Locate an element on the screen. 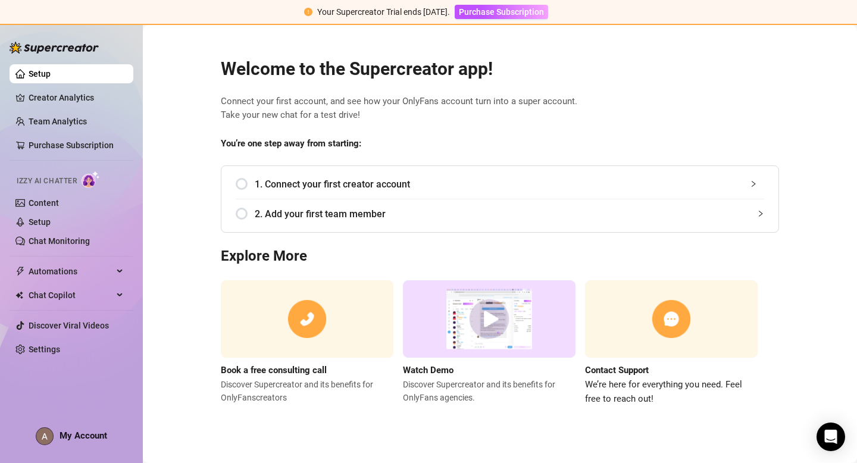  strong: Watch Demo is located at coordinates (428, 370).